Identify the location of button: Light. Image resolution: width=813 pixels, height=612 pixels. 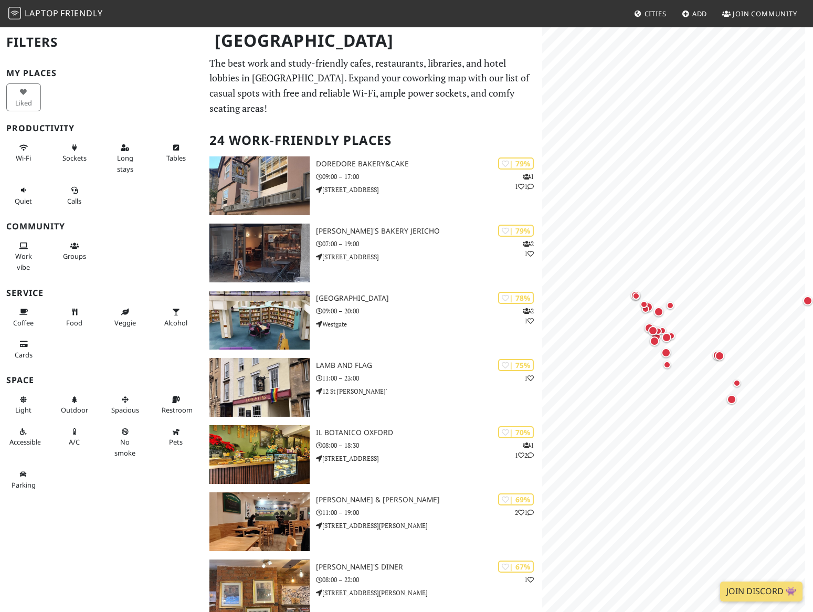
(24, 405).